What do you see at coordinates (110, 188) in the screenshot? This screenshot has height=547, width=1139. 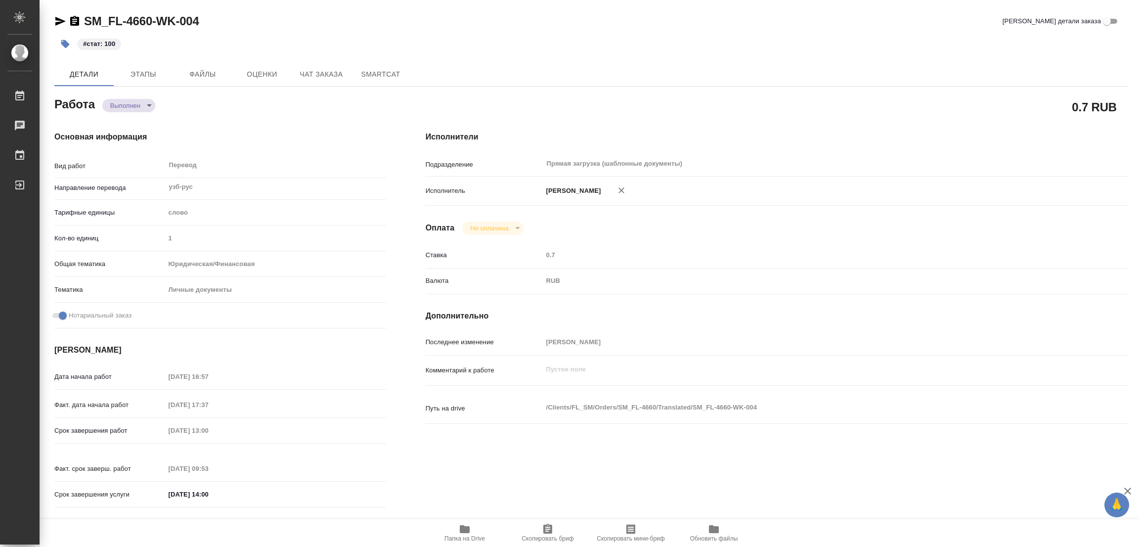 I see `p: Направление перевода` at bounding box center [110, 188].